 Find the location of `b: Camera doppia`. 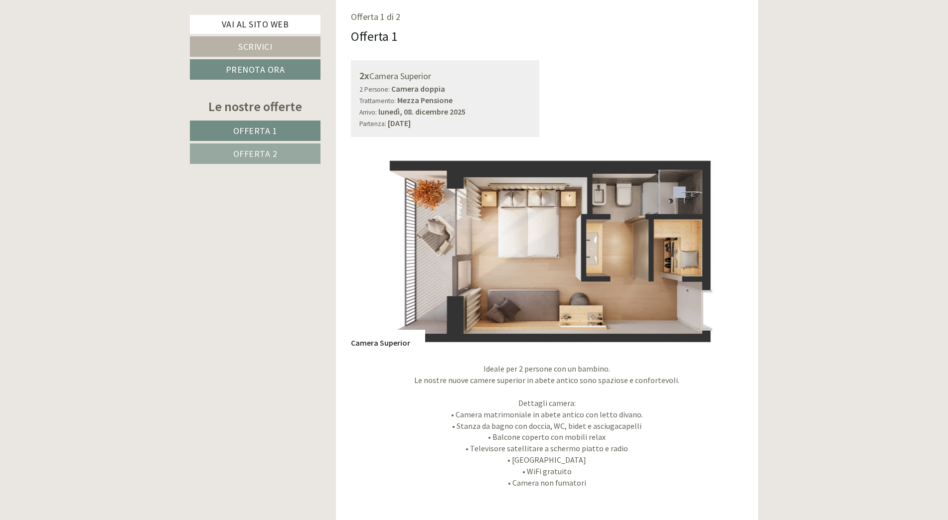

b: Camera doppia is located at coordinates (418, 89).